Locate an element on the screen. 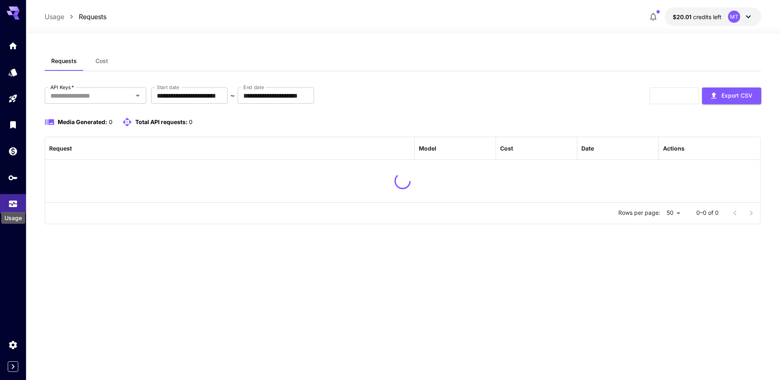  label: API Keys is located at coordinates (62, 87).